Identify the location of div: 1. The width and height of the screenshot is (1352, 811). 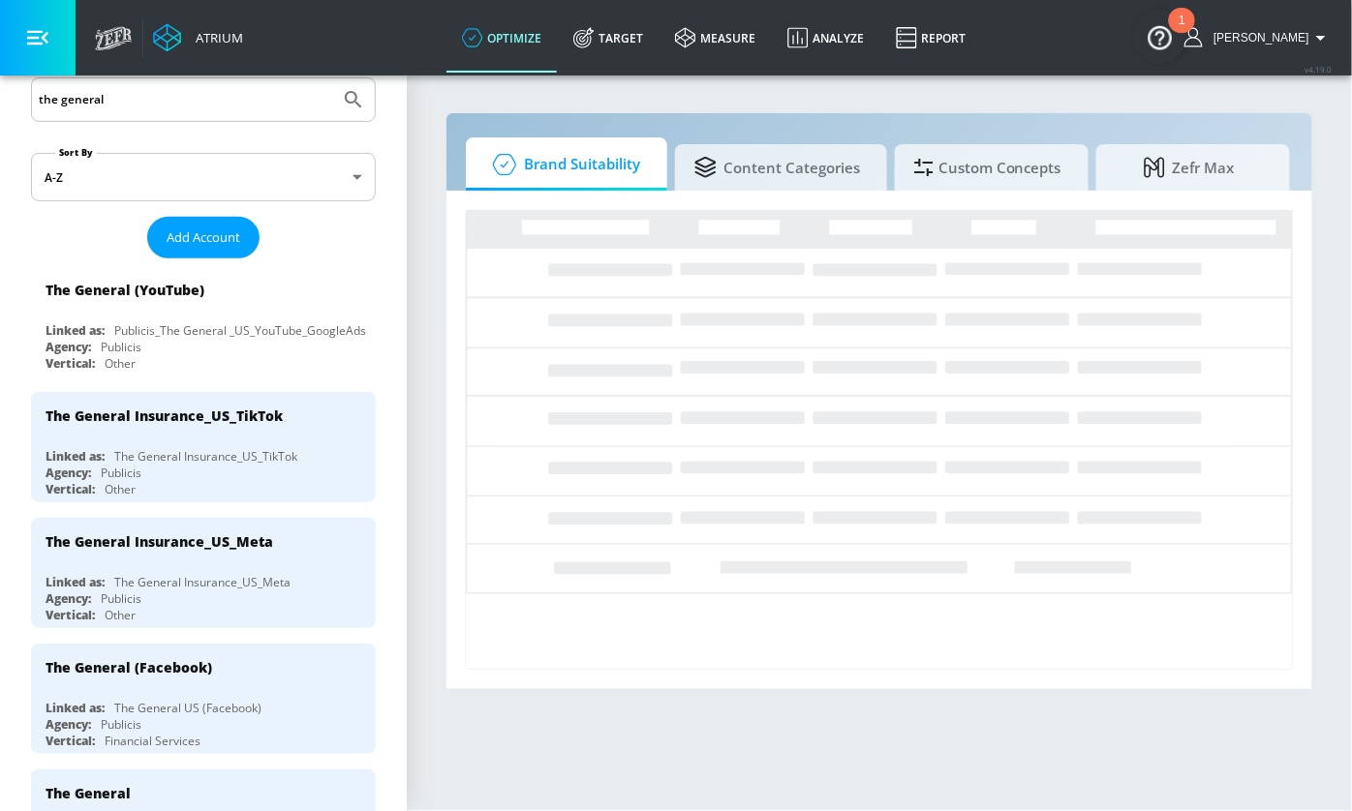
(1181, 33).